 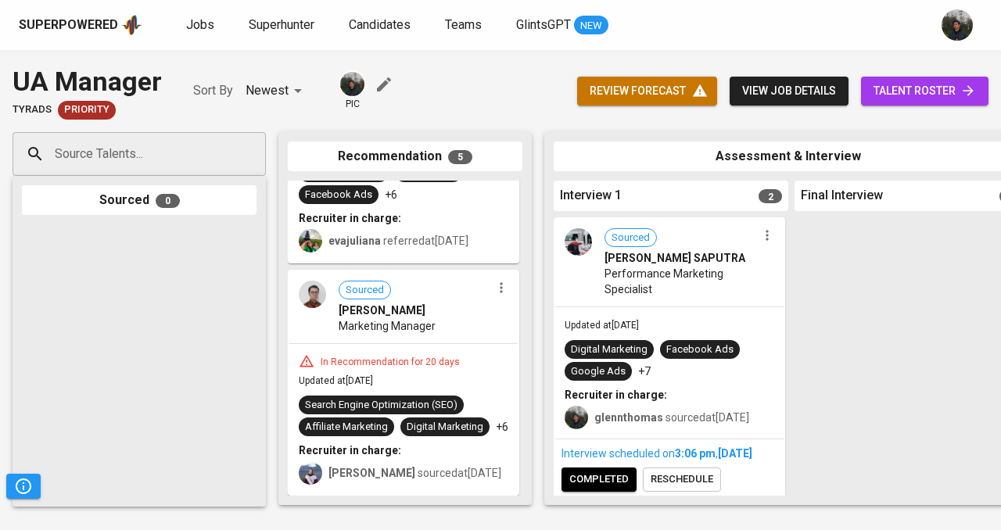 I want to click on img: 5aaecc1d01865e79d4ac90807009ddd2.png, so click(x=312, y=294).